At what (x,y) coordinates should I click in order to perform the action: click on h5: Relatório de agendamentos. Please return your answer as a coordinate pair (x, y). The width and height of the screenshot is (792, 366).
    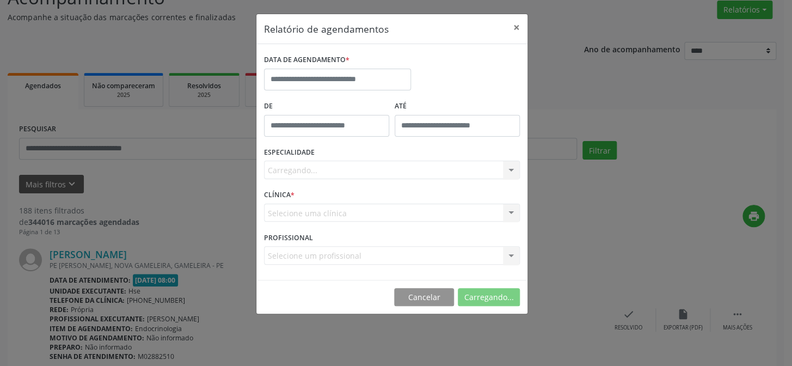
    Looking at the image, I should click on (326, 29).